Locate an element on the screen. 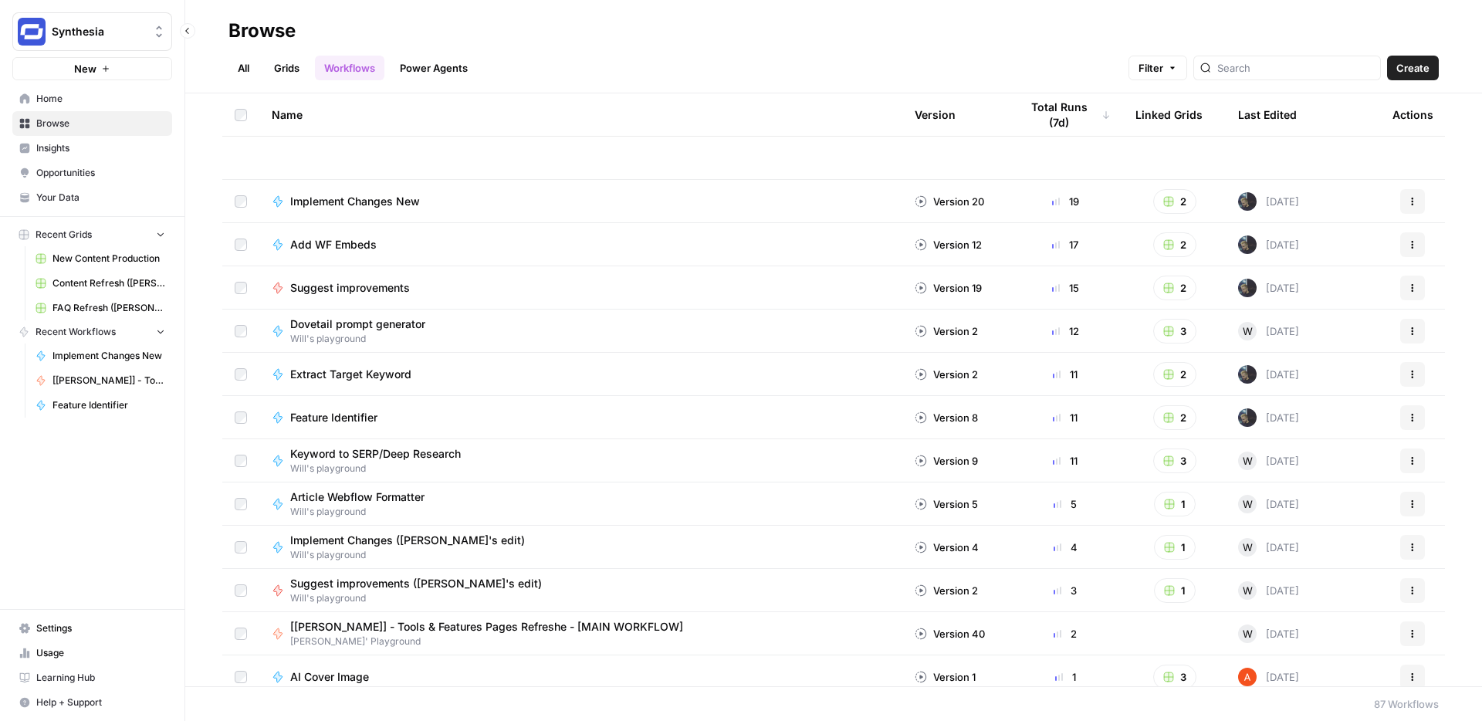  button: Recent Workflows is located at coordinates (92, 332).